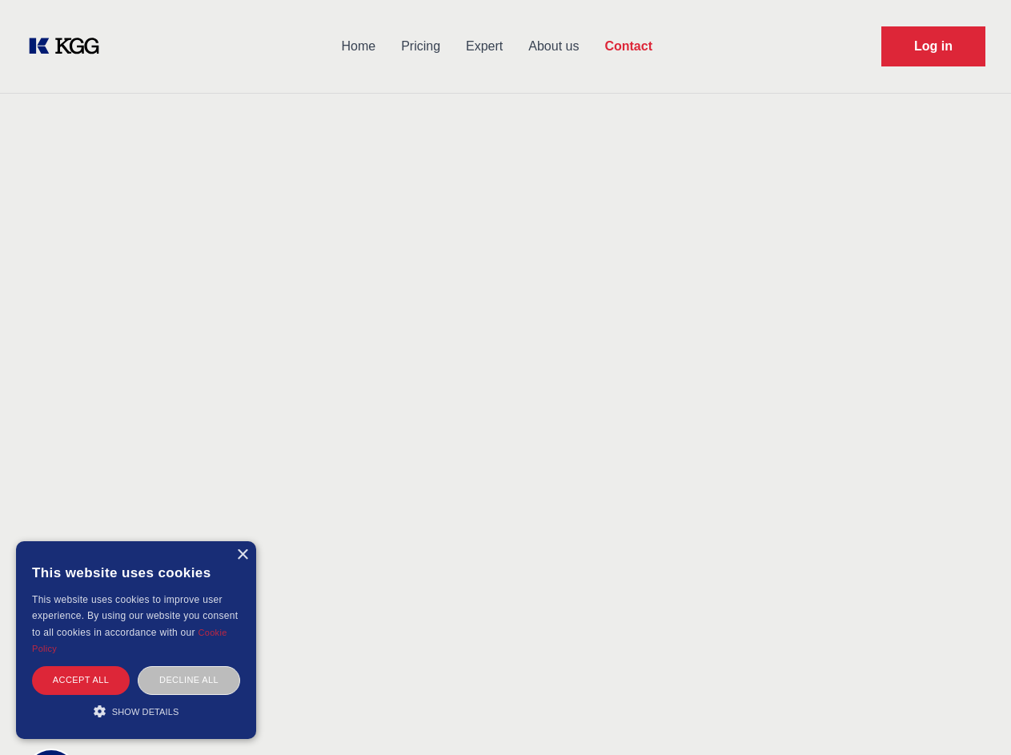 The image size is (1011, 755). Describe the element at coordinates (628, 46) in the screenshot. I see `a: Contact` at that location.